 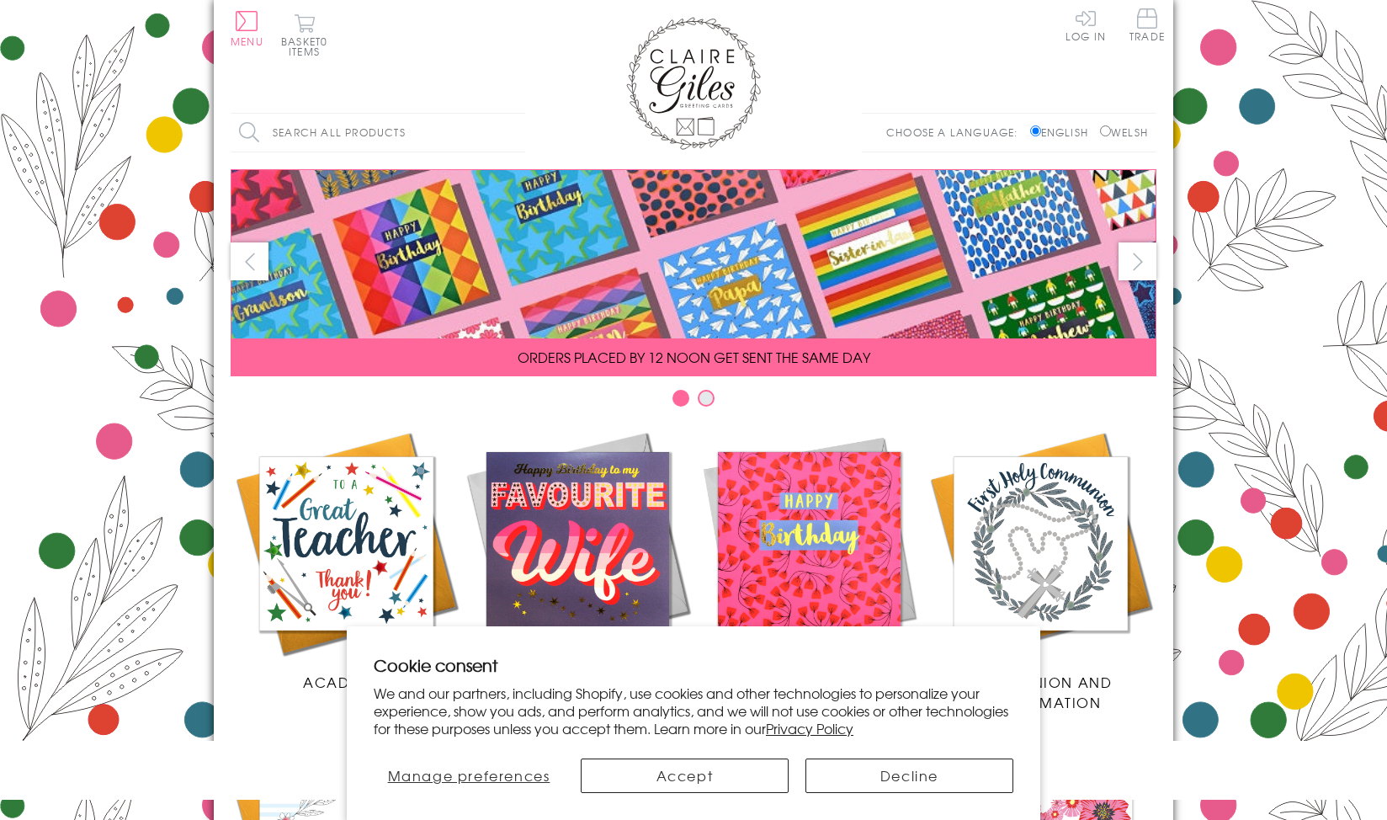 What do you see at coordinates (681, 398) in the screenshot?
I see `button: Carousel Page 1 (Current Slide)` at bounding box center [681, 398].